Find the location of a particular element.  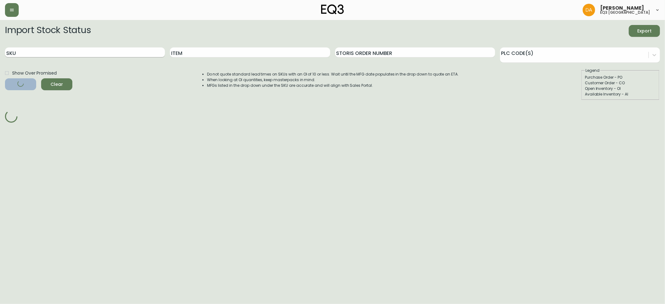

div: Purchase Order - PO is located at coordinates (621, 77).